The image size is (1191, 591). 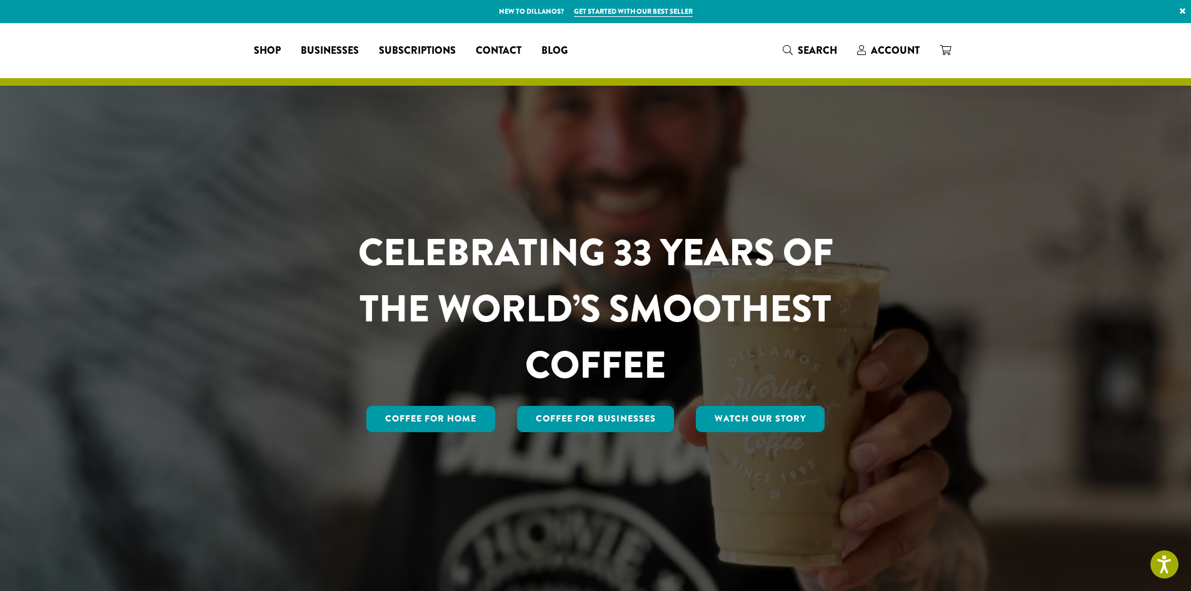 What do you see at coordinates (329, 51) in the screenshot?
I see `span: Businesses` at bounding box center [329, 51].